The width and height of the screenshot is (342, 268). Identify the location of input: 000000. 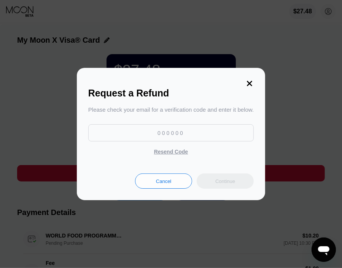
(171, 133).